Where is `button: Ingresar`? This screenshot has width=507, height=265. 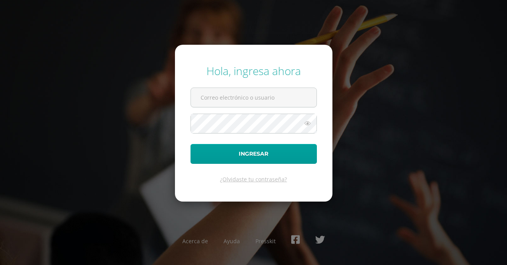
button: Ingresar is located at coordinates (254, 154).